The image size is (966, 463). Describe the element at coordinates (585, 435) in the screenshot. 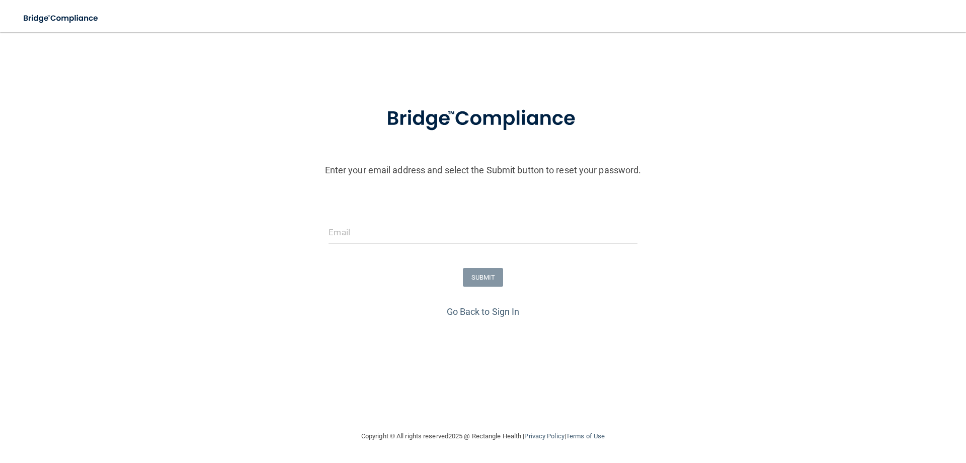

I see `a: Terms of Use` at that location.